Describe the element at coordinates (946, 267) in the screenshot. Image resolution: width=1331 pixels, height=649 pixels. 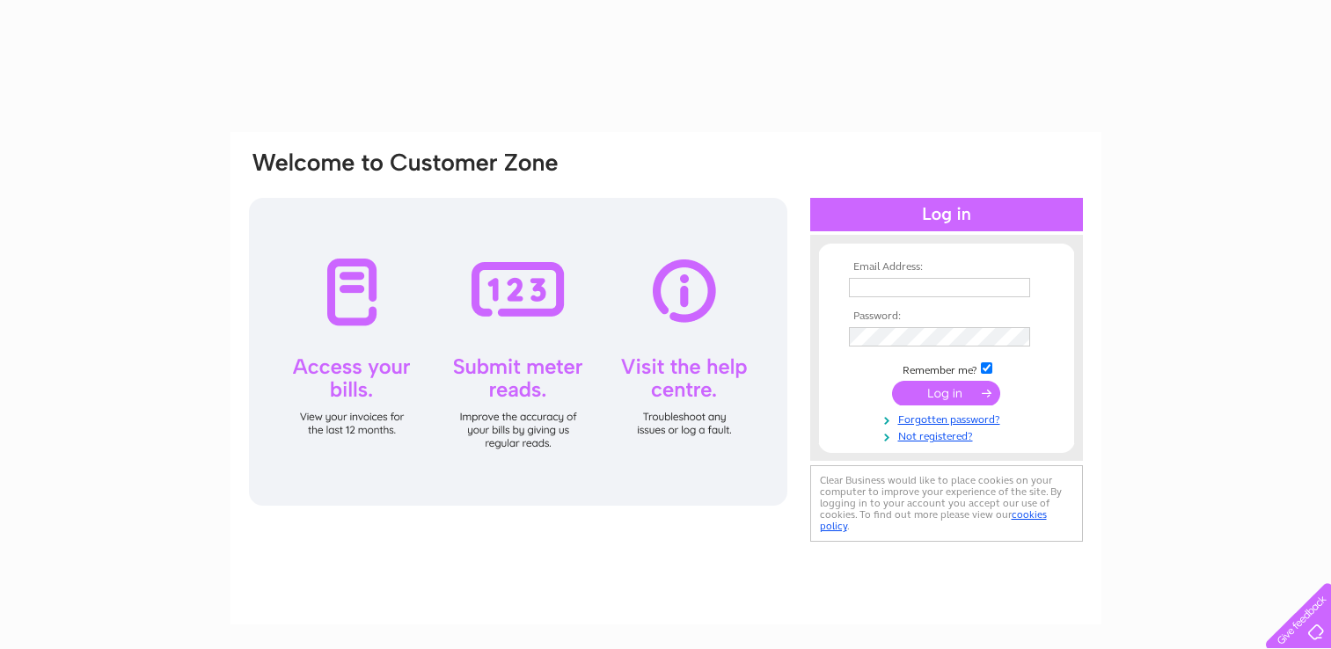
I see `th: Email Address:` at that location.